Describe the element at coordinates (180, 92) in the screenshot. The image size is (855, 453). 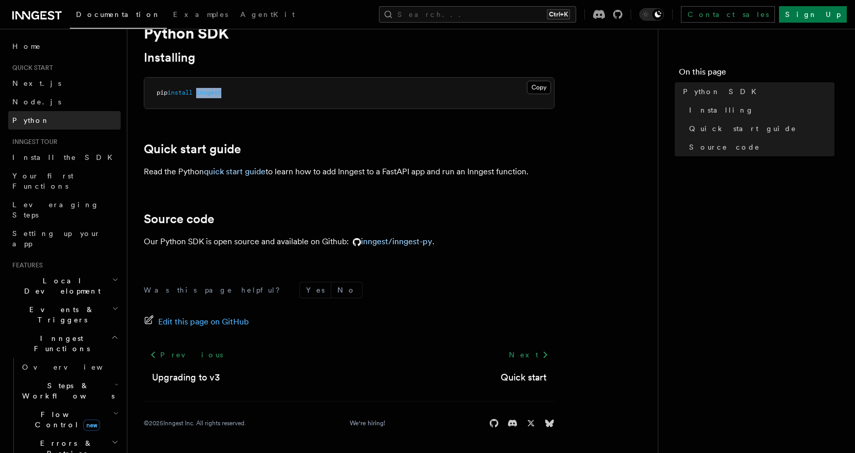
I see `span: install` at that location.